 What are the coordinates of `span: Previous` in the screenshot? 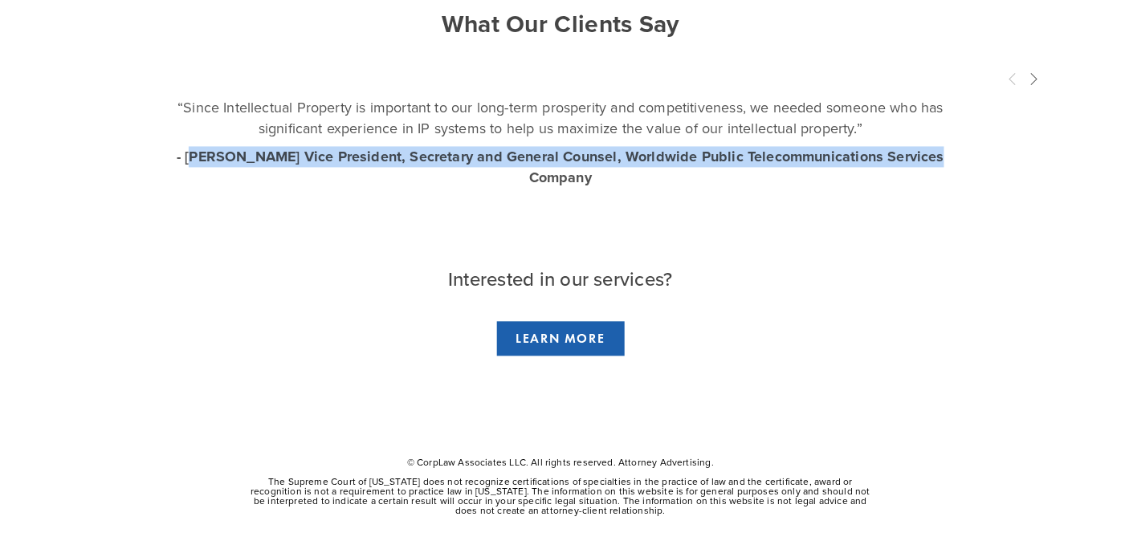 It's located at (1013, 79).